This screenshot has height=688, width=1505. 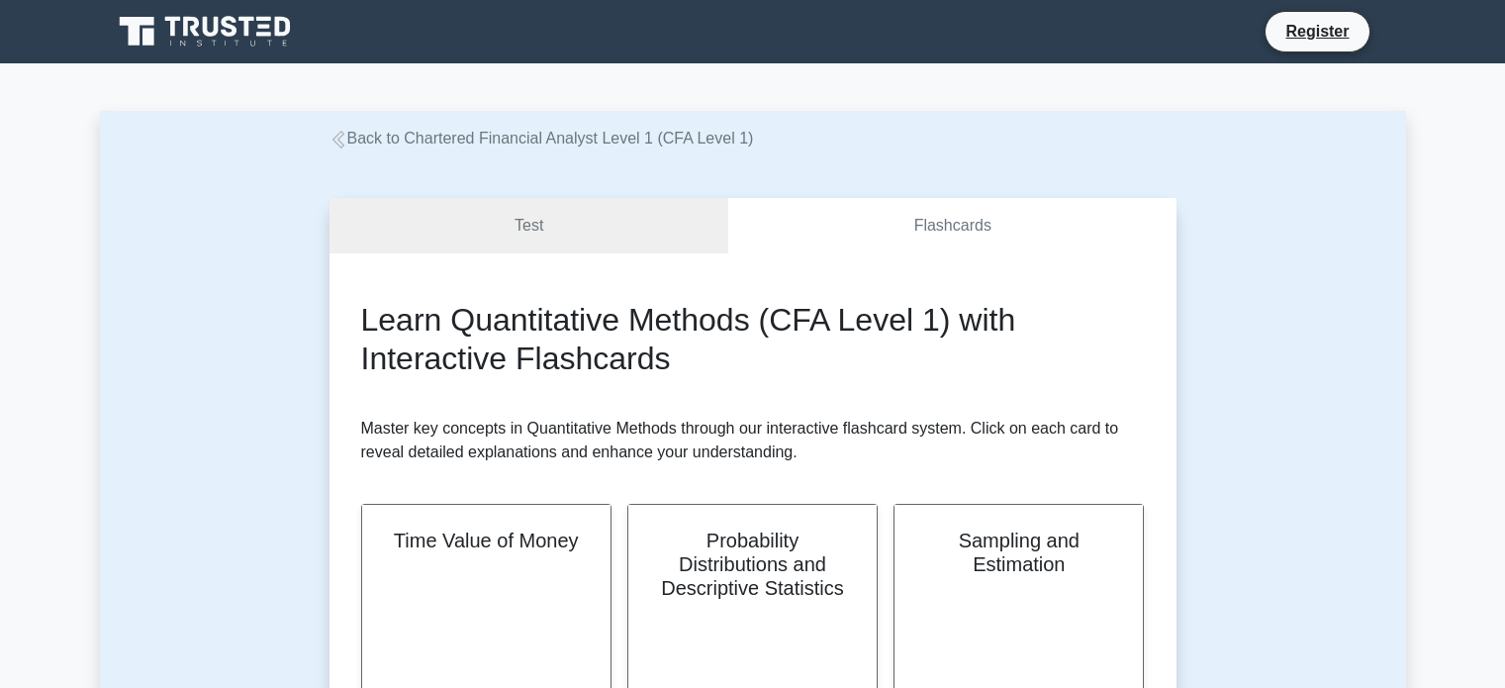 I want to click on a: Register, so click(x=1317, y=31).